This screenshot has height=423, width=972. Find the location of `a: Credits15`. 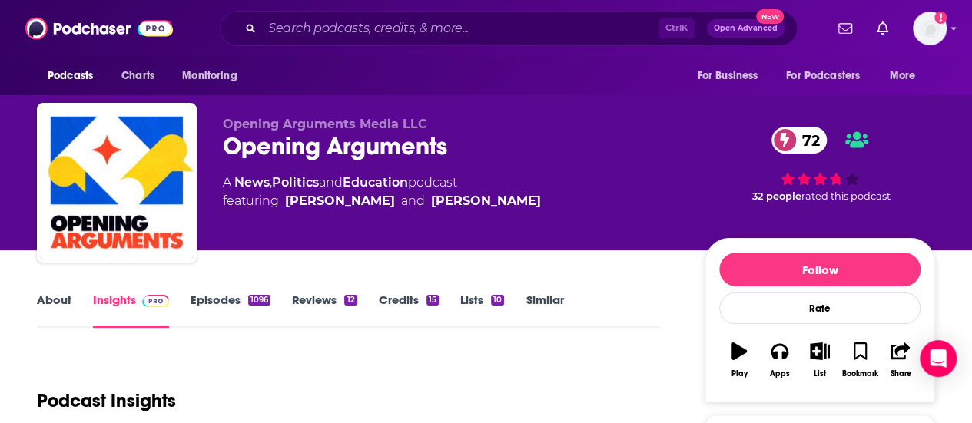

a: Credits15 is located at coordinates (409, 310).